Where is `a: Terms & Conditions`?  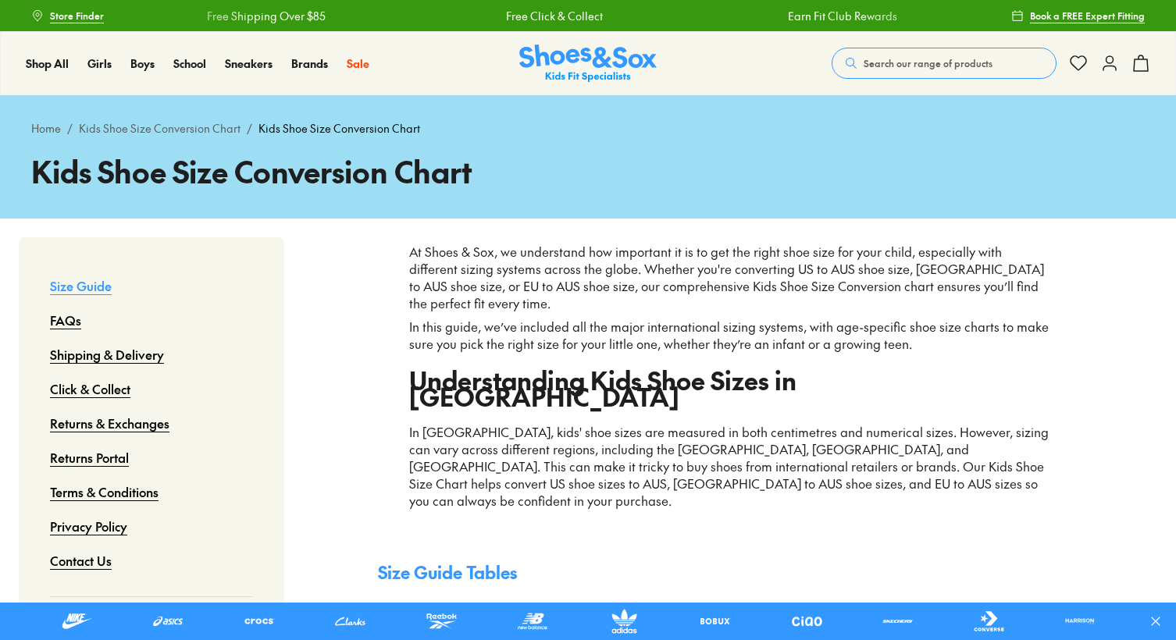 a: Terms & Conditions is located at coordinates (104, 492).